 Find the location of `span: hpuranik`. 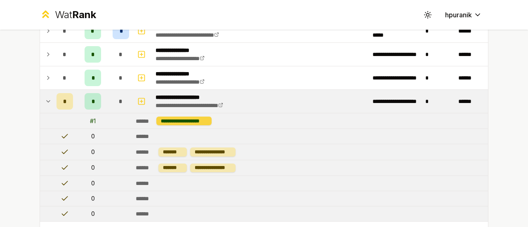

span: hpuranik is located at coordinates (458, 15).